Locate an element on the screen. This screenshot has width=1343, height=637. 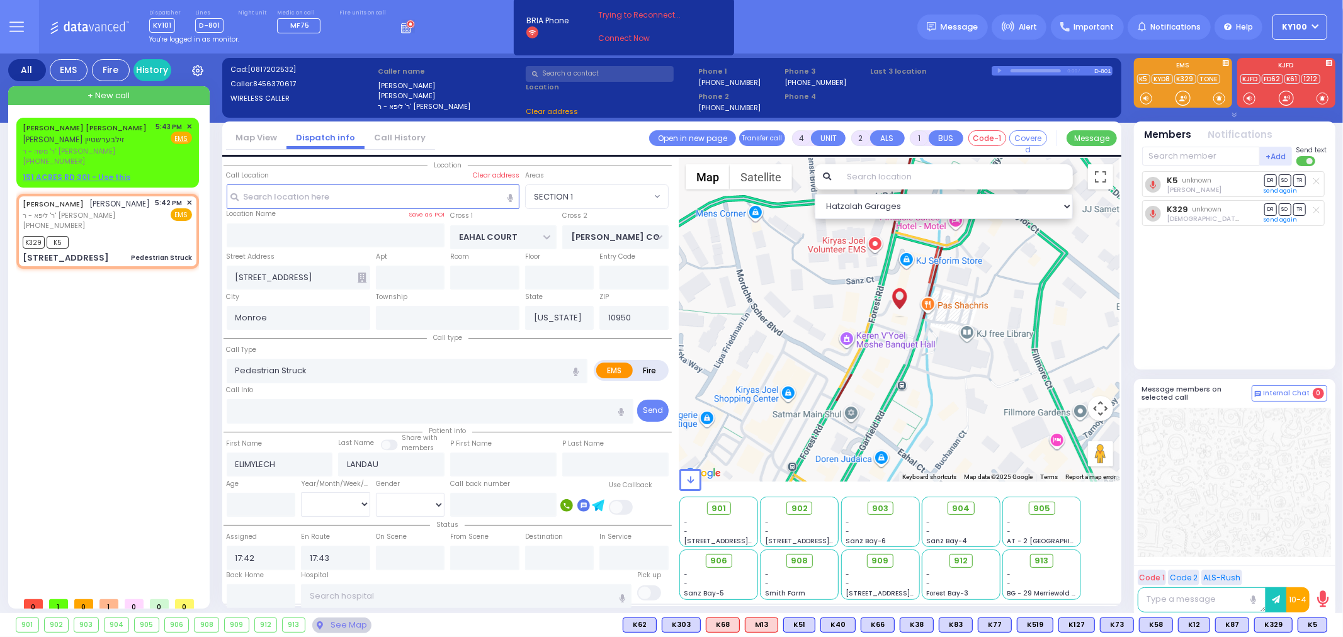
h5: Message members on selected call is located at coordinates (1197, 394).